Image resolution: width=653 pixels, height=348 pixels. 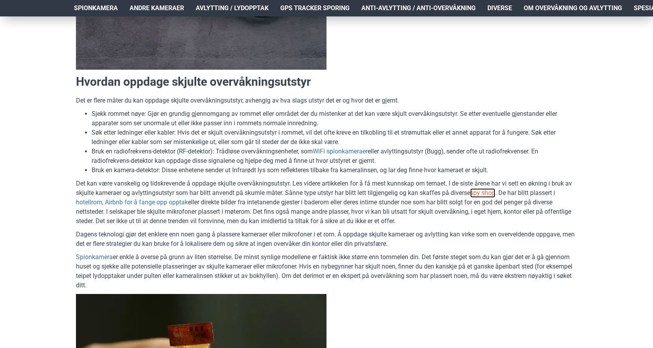 What do you see at coordinates (94, 257) in the screenshot?
I see `a: Spionkamera` at bounding box center [94, 257].